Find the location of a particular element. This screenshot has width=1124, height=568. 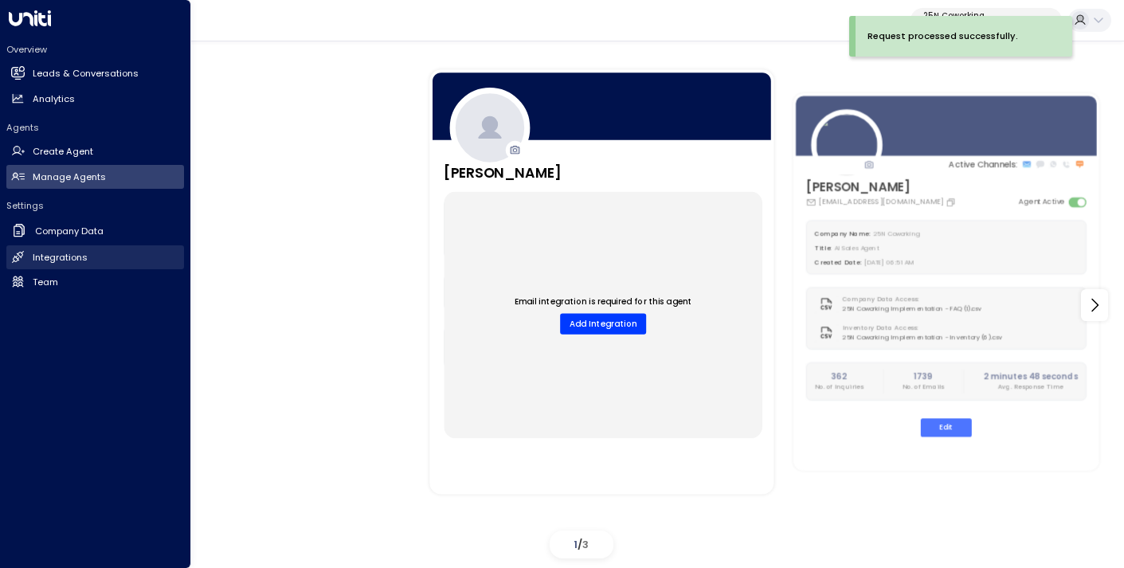

a: Integrations is located at coordinates (95, 257).